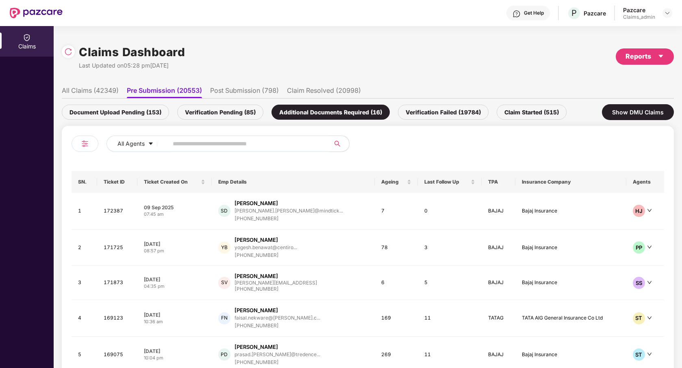 The height and width of the screenshot is (368, 682). I want to click on td: 78, so click(397, 248).